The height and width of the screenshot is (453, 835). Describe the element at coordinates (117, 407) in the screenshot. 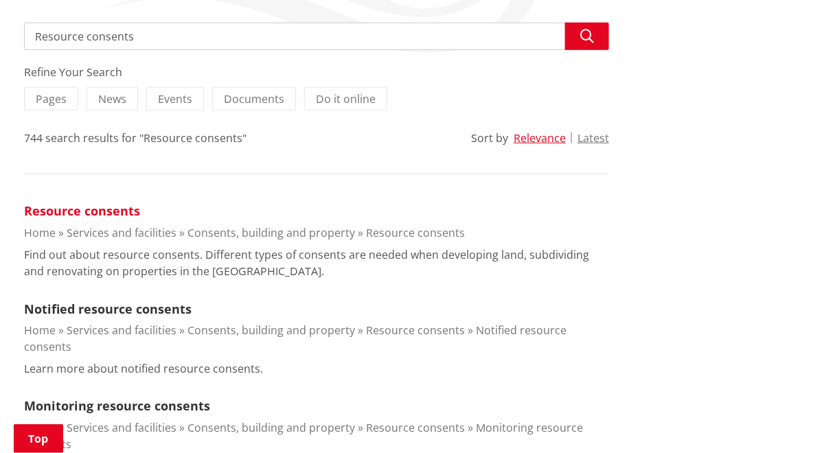

I see `a: Monitoring resource consents` at that location.